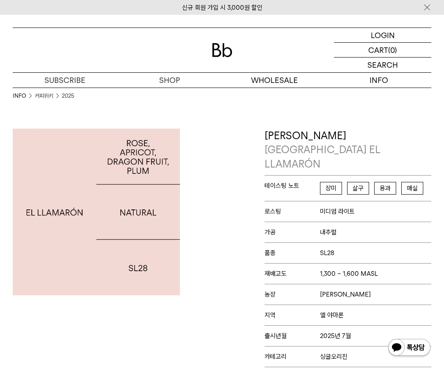 Image resolution: width=444 pixels, height=371 pixels. I want to click on p: WHOLESALE, so click(274, 80).